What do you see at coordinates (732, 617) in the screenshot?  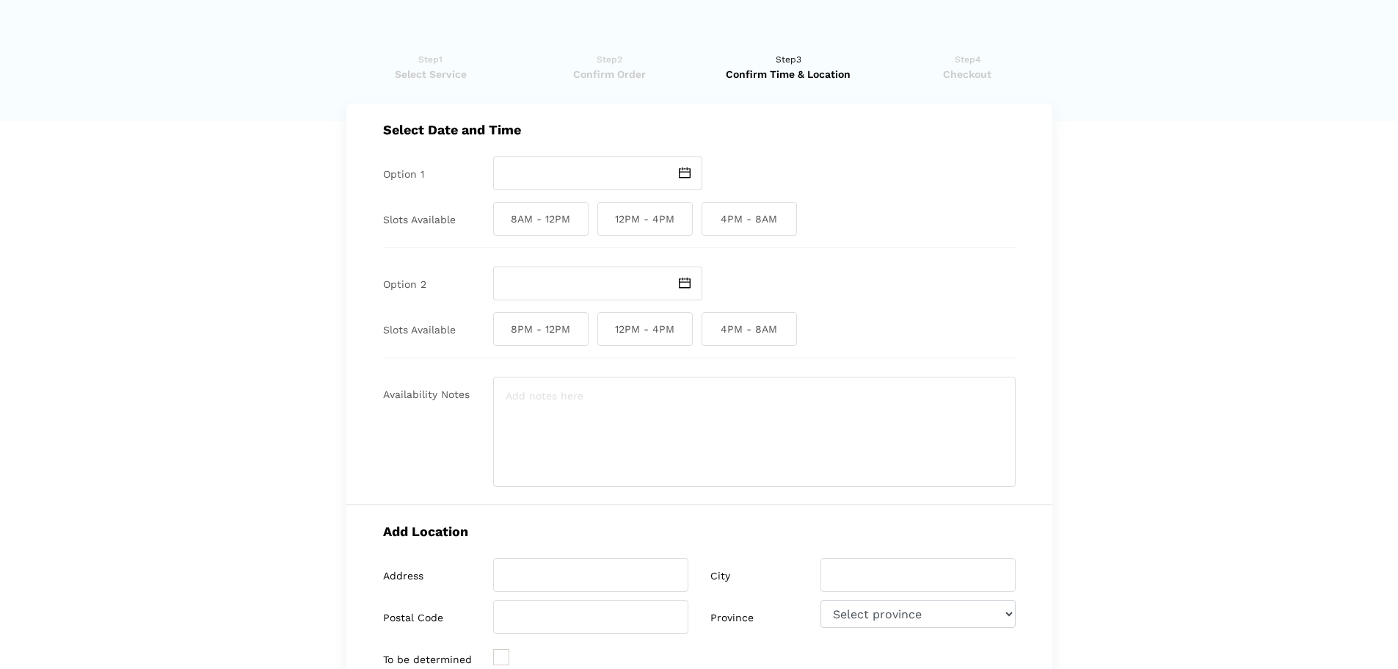 I see `label: Province` at bounding box center [732, 617].